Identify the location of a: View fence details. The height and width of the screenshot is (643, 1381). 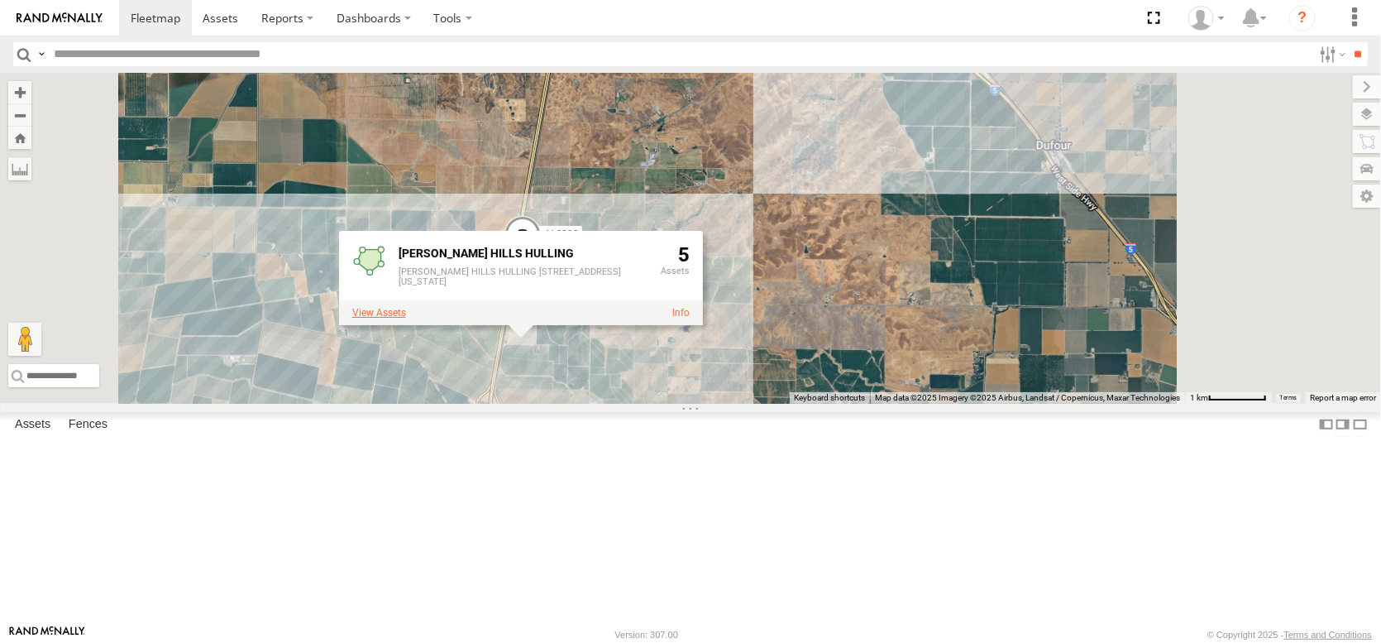
(681, 314).